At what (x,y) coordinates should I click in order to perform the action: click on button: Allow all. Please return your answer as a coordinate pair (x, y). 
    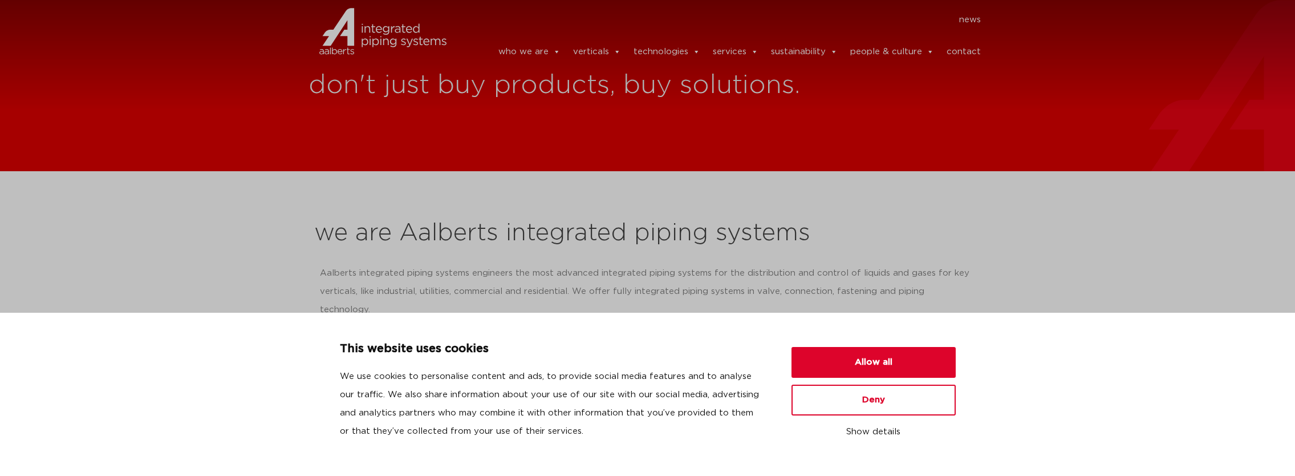
    Looking at the image, I should click on (874, 362).